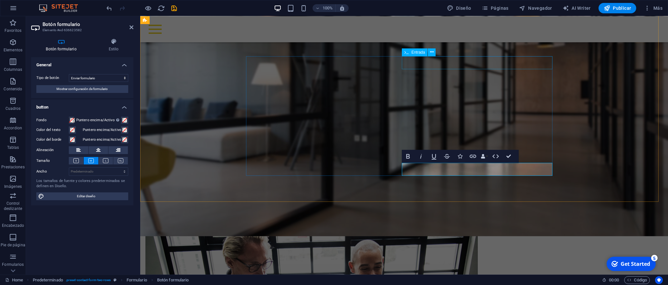 The width and height of the screenshot is (668, 285). What do you see at coordinates (82, 183) in the screenshot?
I see `div: Los tamaños de fuente y colores predeterminados se definen en Diseño.` at bounding box center [82, 183].